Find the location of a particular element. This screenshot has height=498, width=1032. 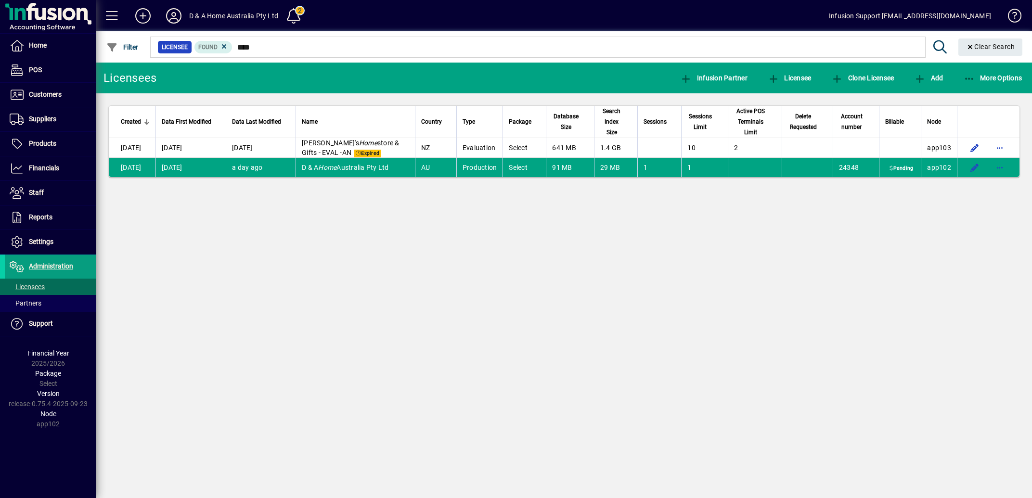

button: Licensee is located at coordinates (790, 78).